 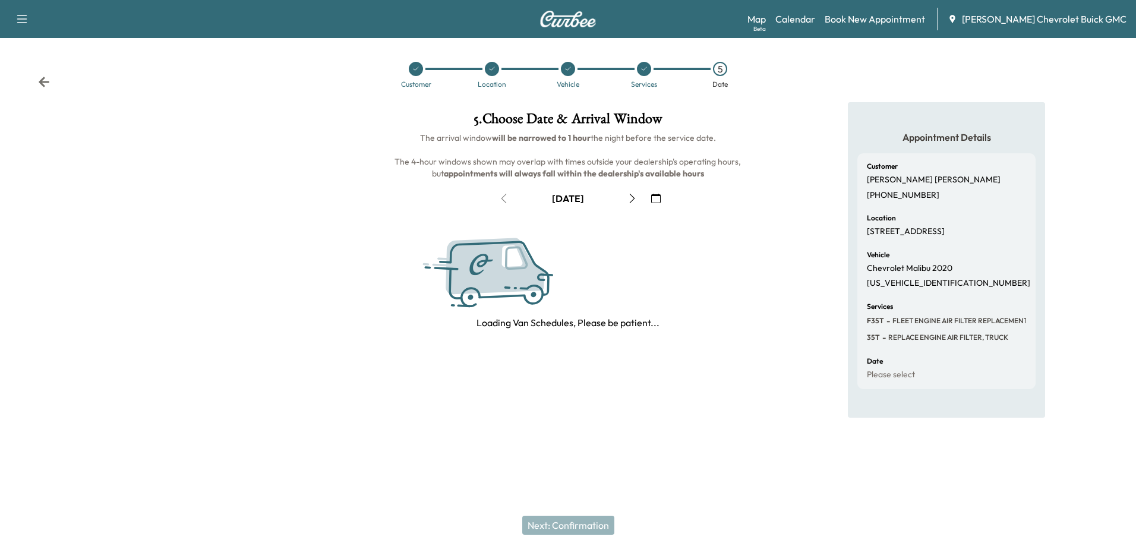 I want to click on h1: 5 . Choose Date & Arrival Window, so click(x=568, y=122).